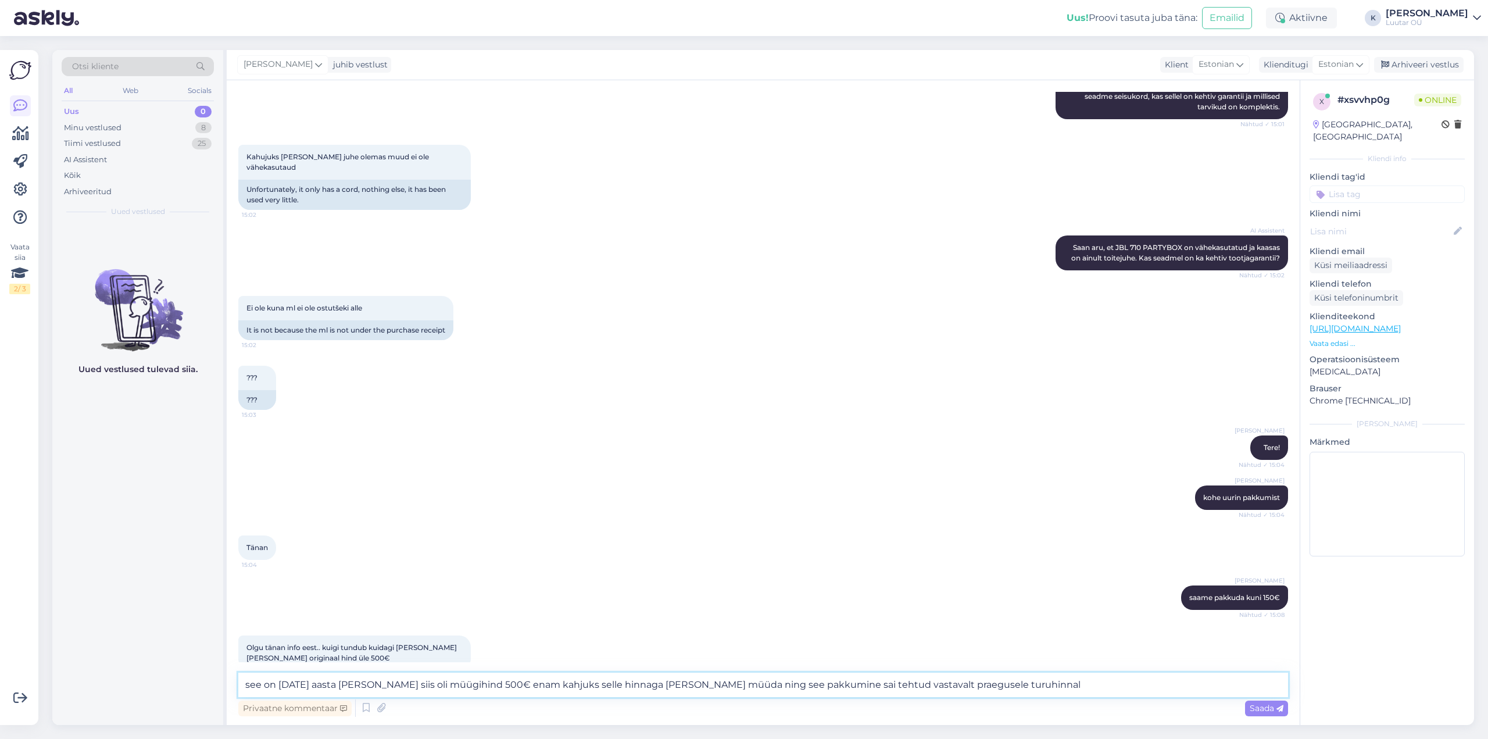 The width and height of the screenshot is (1488, 739). Describe the element at coordinates (130, 91) in the screenshot. I see `div: Web` at that location.